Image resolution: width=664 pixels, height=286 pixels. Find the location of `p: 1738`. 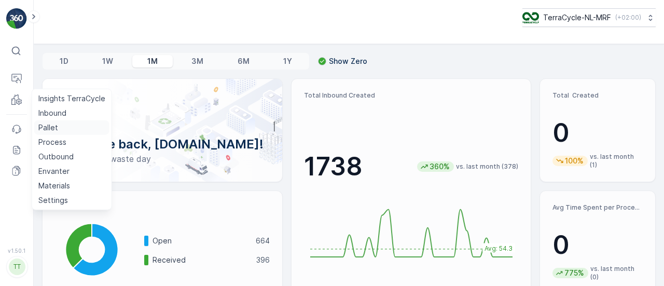

p: 1738 is located at coordinates (333, 167).